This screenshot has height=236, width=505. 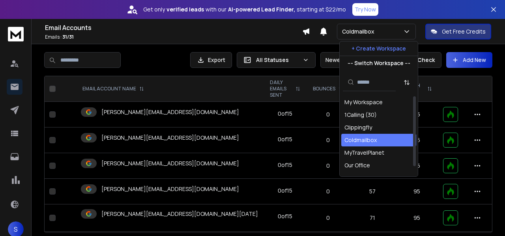 What do you see at coordinates (346, 60) in the screenshot?
I see `button: Newest` at bounding box center [346, 60].